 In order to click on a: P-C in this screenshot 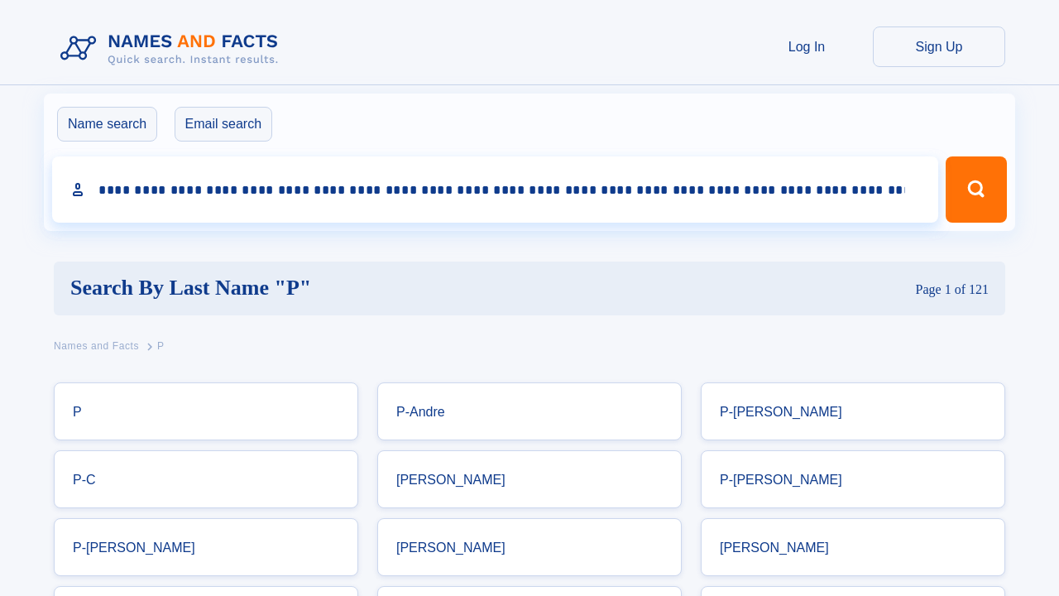, I will do `click(206, 479)`.